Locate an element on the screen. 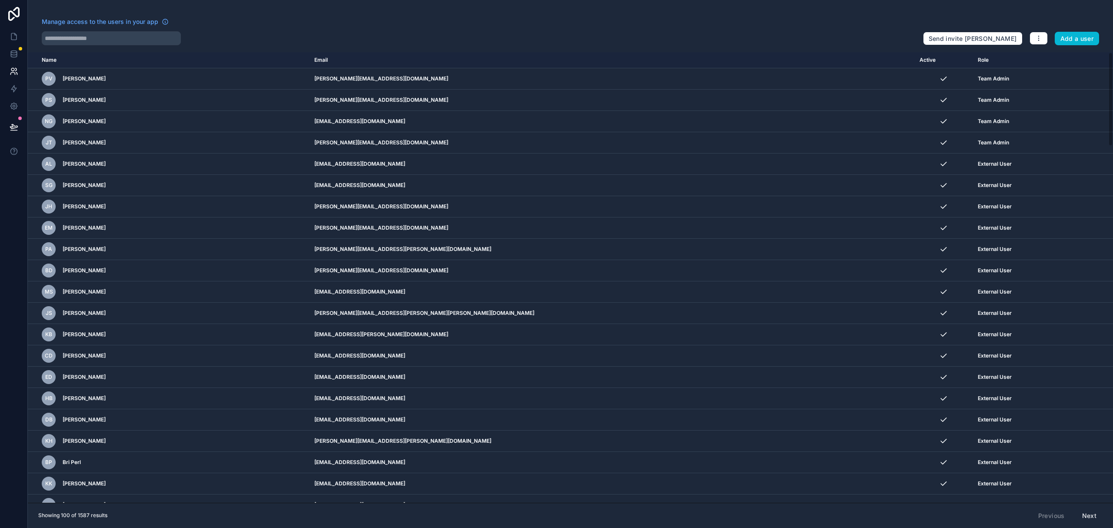 The height and width of the screenshot is (528, 1113). a: Add a user is located at coordinates (1077, 39).